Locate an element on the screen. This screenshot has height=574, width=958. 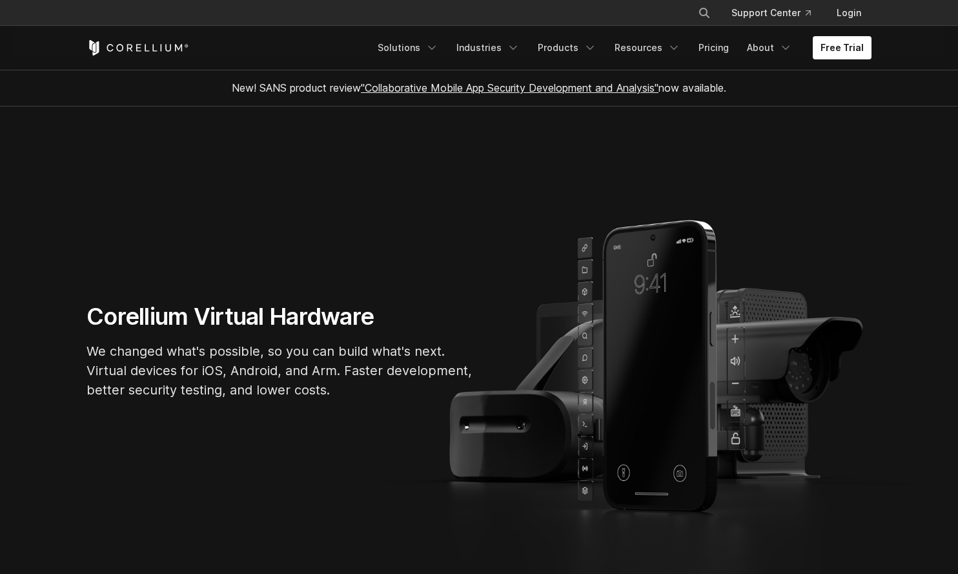
a: Resources is located at coordinates (648, 48).